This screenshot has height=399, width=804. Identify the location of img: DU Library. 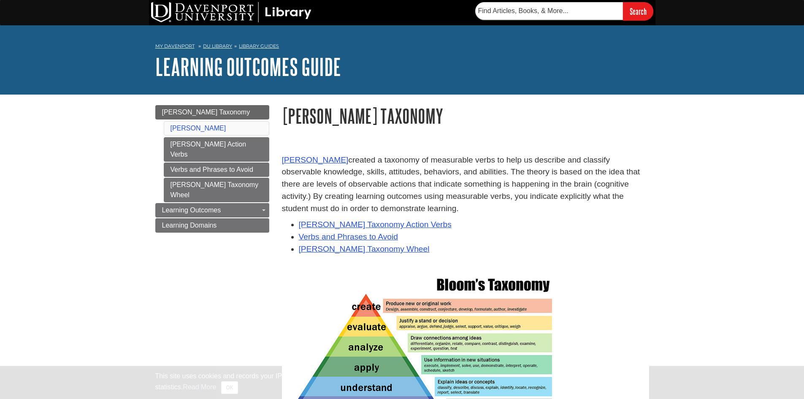
(231, 12).